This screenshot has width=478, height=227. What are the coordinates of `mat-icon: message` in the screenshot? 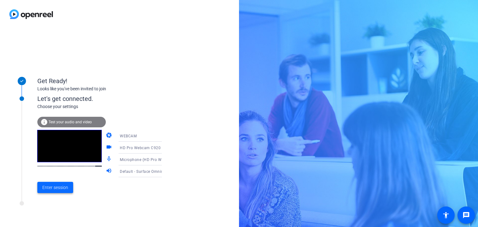 It's located at (466, 215).